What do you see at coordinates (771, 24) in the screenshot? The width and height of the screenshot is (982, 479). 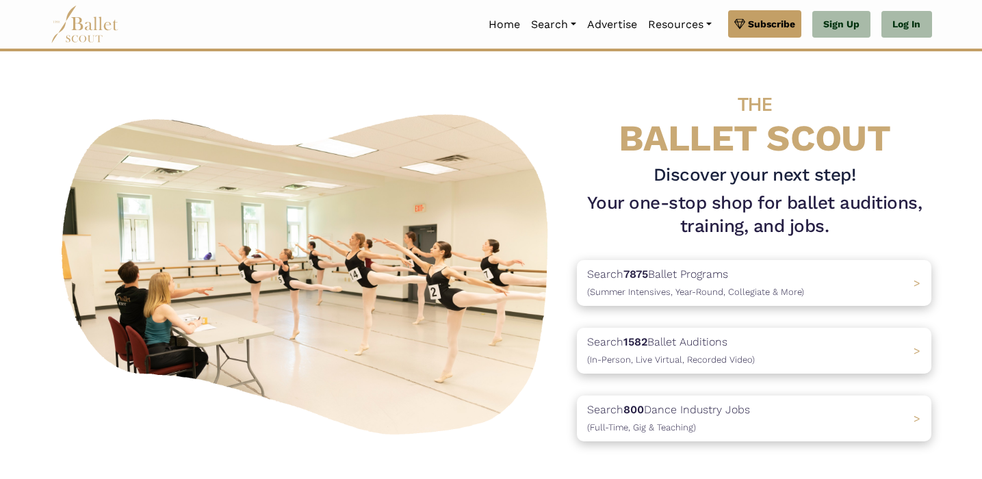 I see `span: Subscribe` at bounding box center [771, 24].